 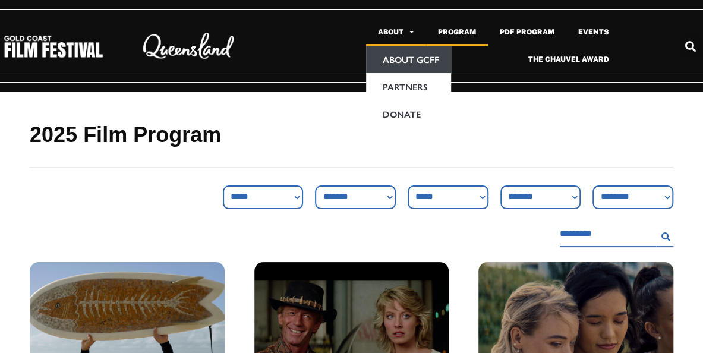 I want to click on a: Donate, so click(x=408, y=114).